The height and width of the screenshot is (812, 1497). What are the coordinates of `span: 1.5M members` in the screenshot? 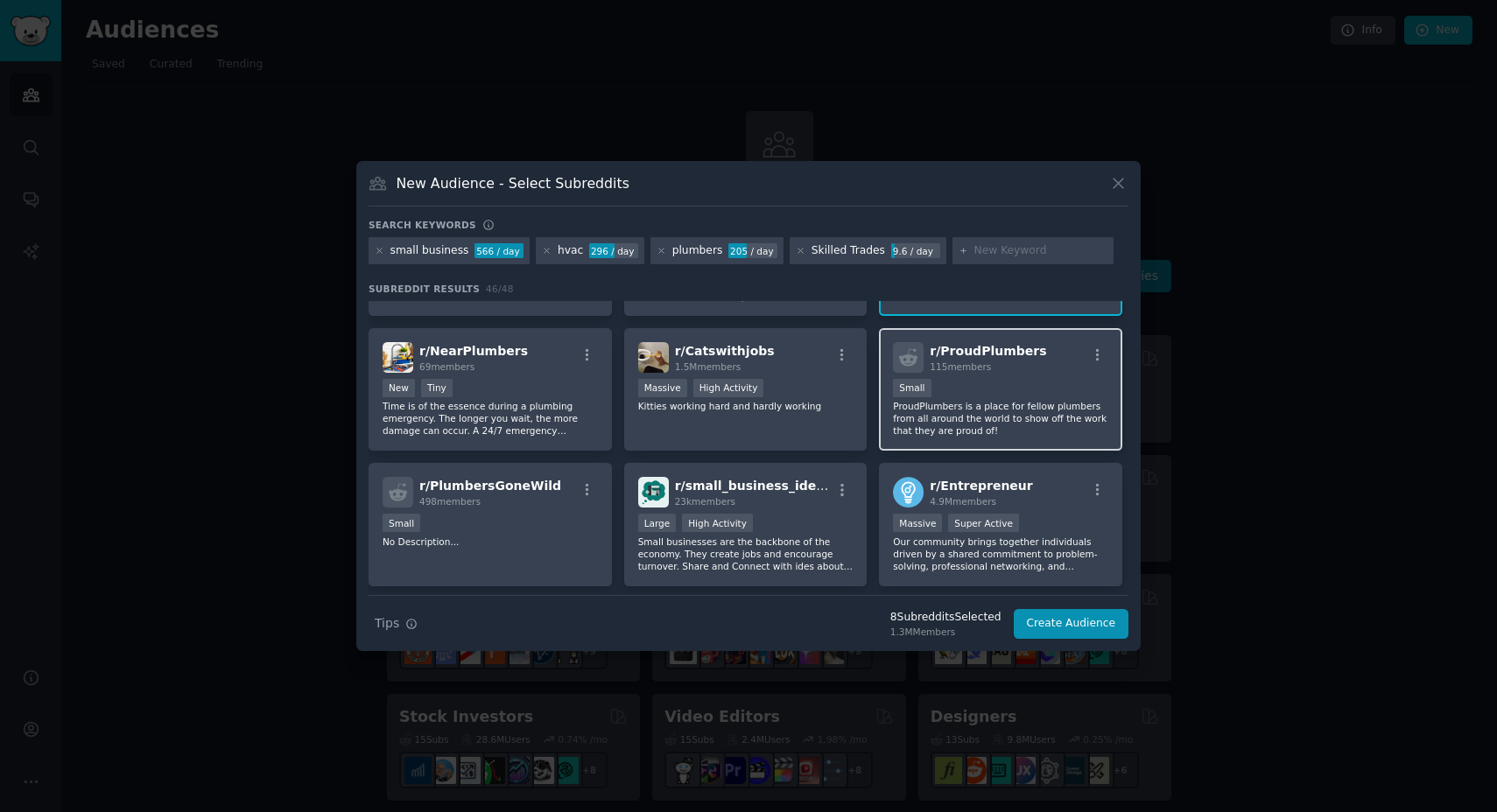 It's located at (708, 366).